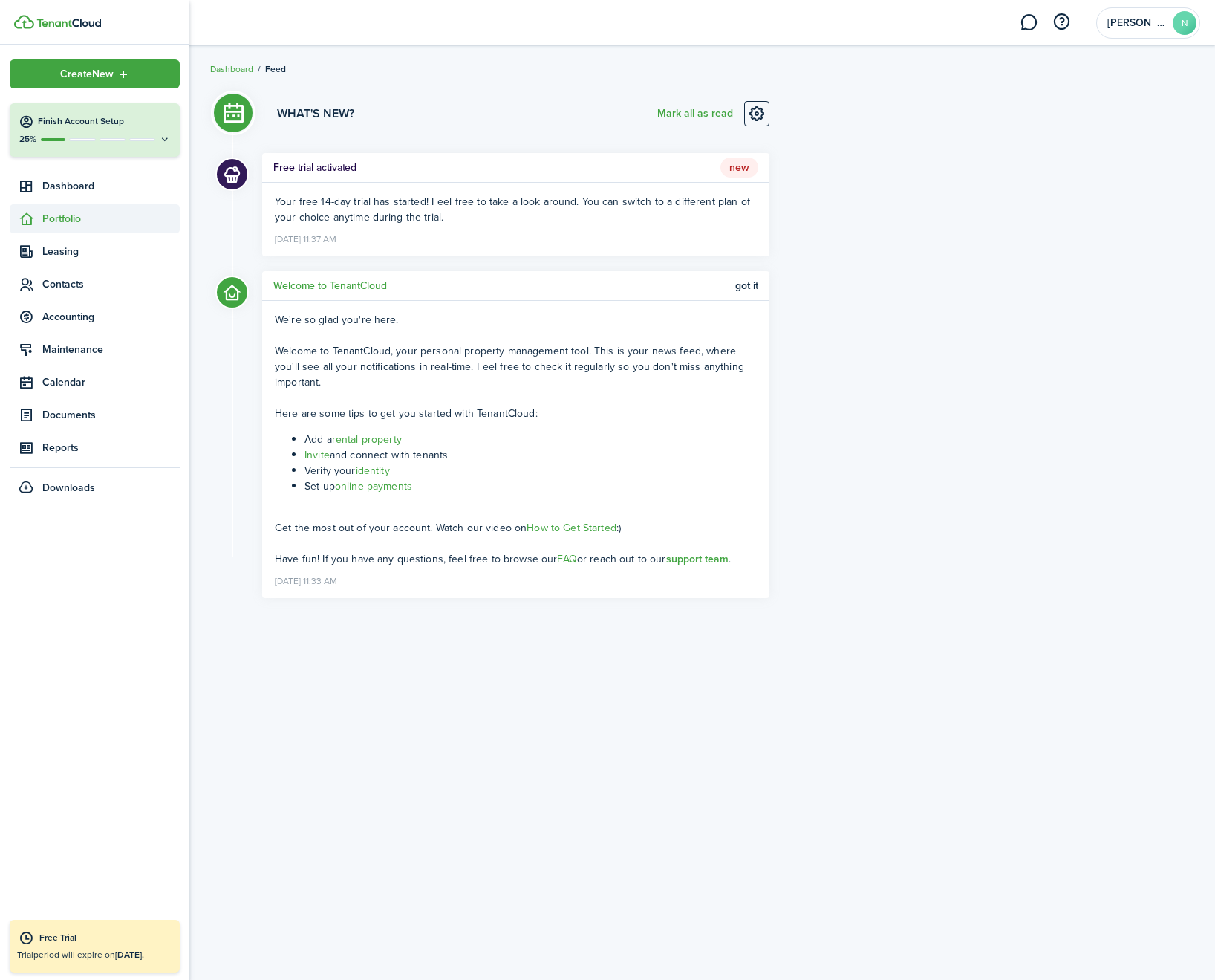  What do you see at coordinates (317, 454) in the screenshot?
I see `a: Invite` at bounding box center [317, 454].